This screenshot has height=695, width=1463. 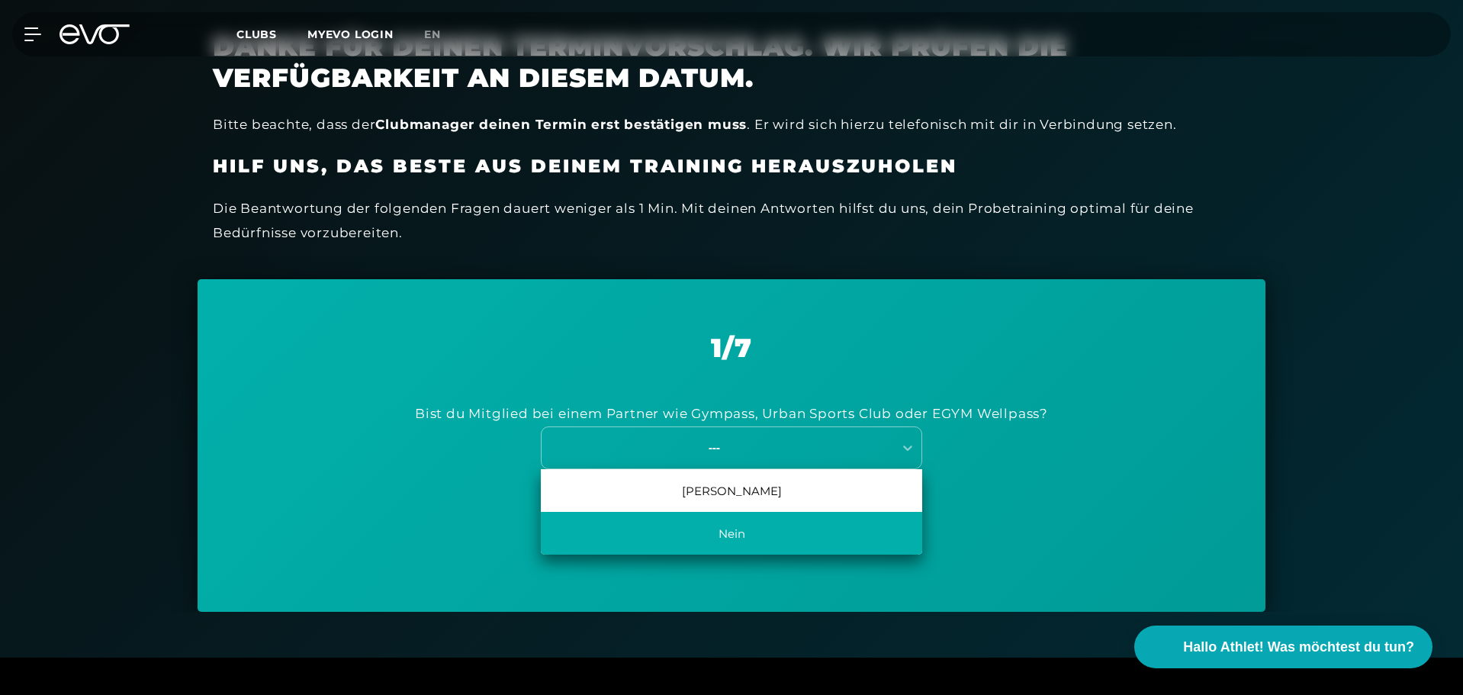 What do you see at coordinates (256, 34) in the screenshot?
I see `span: Clubs` at bounding box center [256, 34].